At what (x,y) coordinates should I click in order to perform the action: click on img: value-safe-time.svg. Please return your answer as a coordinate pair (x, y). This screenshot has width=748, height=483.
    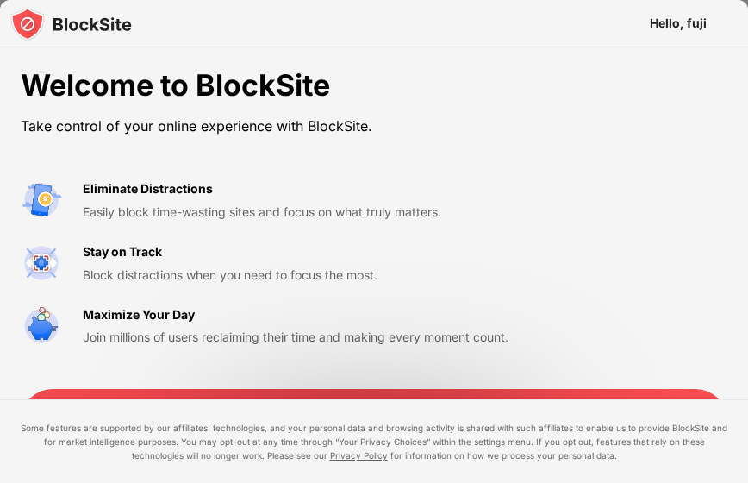
    Looking at the image, I should click on (41, 326).